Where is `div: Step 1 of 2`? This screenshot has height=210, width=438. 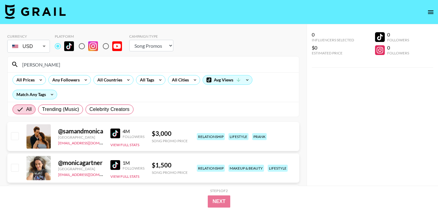 div: Step 1 of 2 is located at coordinates (219, 191).